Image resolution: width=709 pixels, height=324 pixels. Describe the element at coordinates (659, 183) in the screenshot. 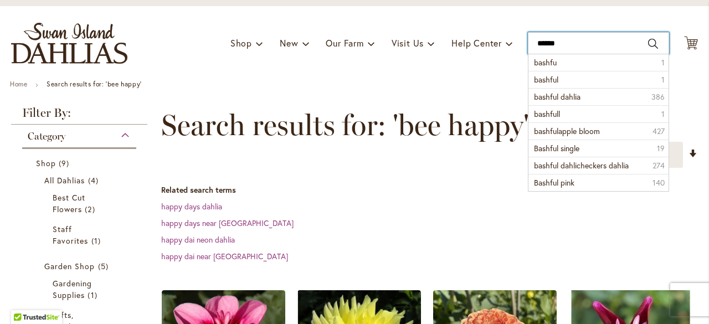

I see `span: 140` at that location.